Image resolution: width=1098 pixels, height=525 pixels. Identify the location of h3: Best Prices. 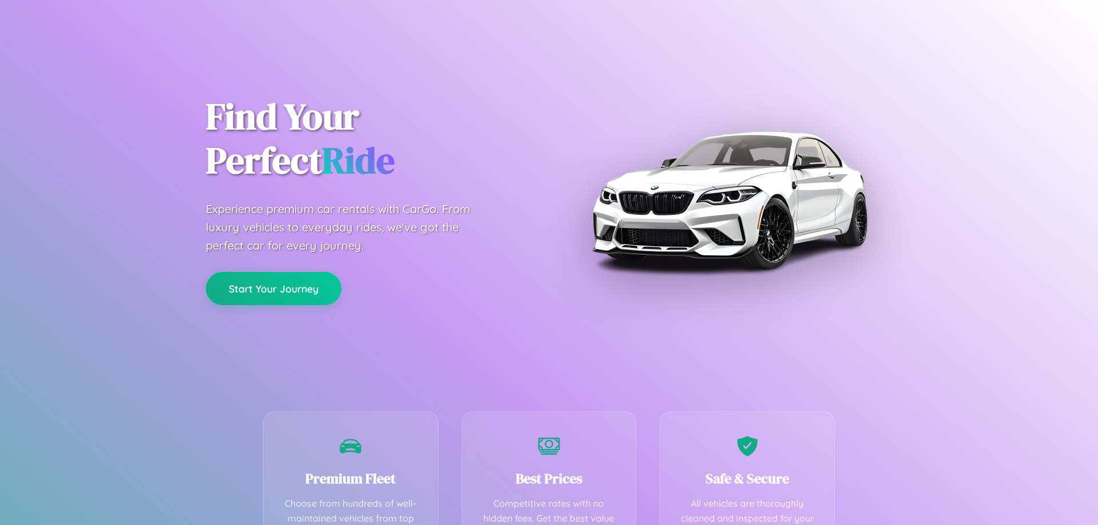
(549, 479).